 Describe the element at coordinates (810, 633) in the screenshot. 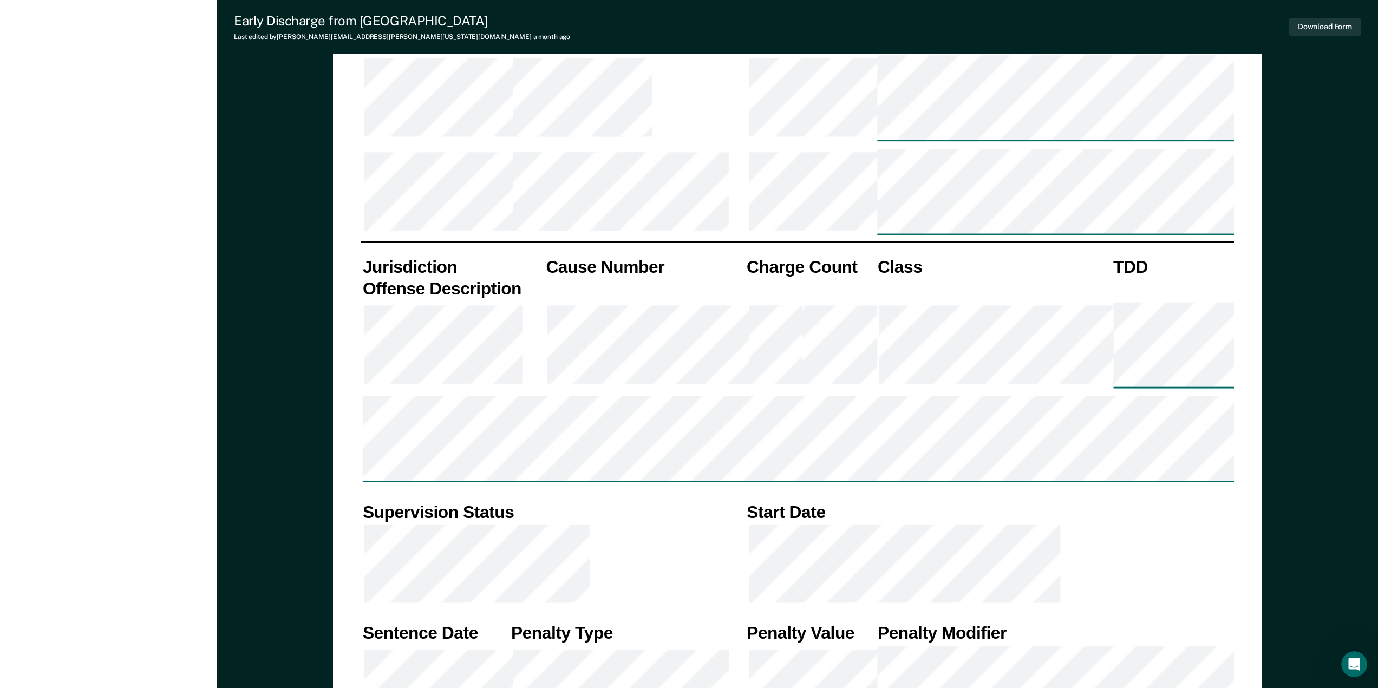

I see `th: Penalty Value` at that location.